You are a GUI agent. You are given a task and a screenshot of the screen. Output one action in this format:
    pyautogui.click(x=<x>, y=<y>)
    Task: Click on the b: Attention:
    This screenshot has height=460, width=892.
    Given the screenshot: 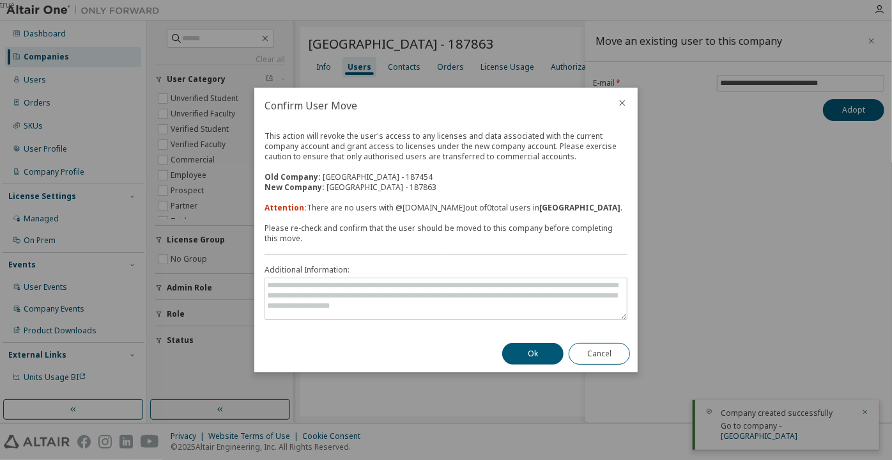 What is the action you would take?
    pyautogui.click(x=286, y=207)
    